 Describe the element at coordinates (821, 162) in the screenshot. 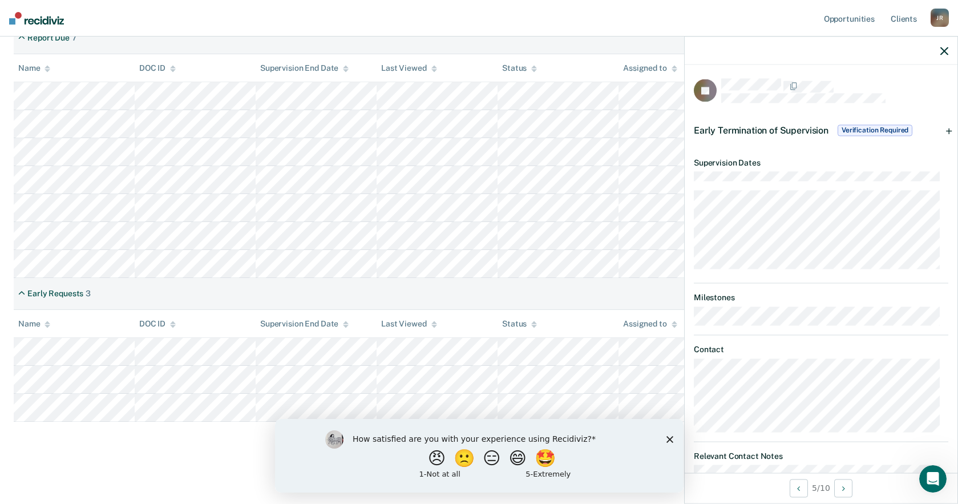

I see `dt: Supervision Dates` at that location.